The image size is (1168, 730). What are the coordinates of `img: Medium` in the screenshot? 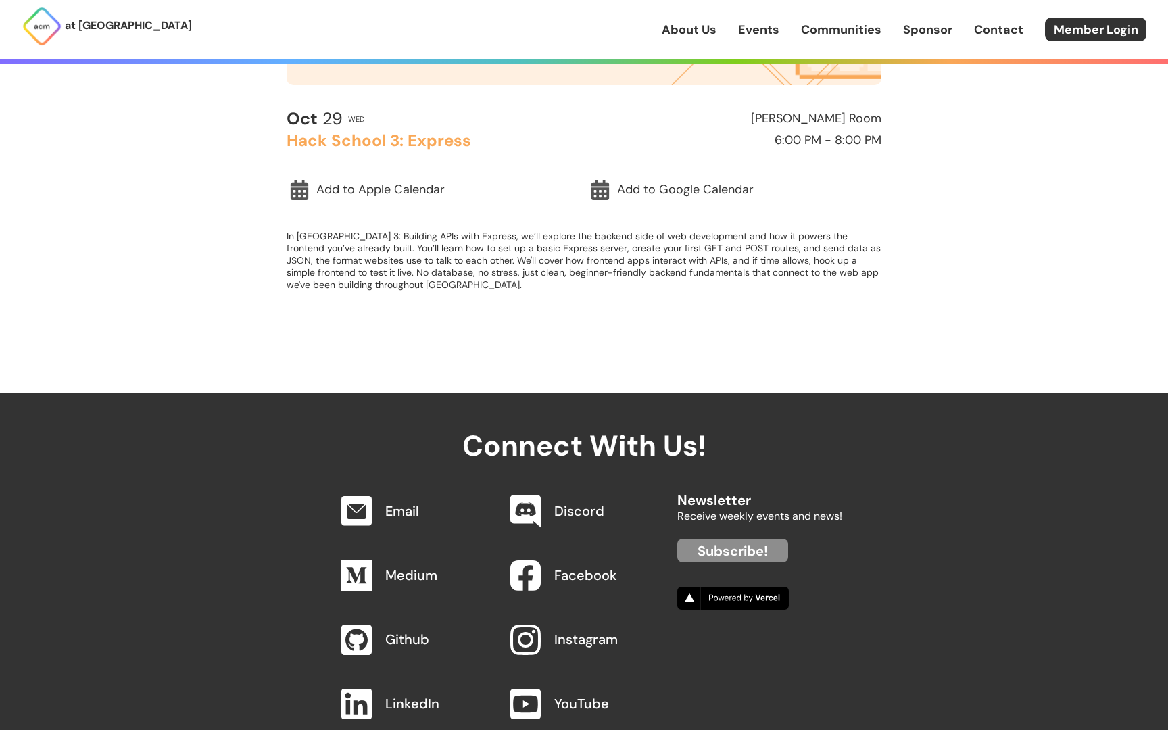 It's located at (356, 575).